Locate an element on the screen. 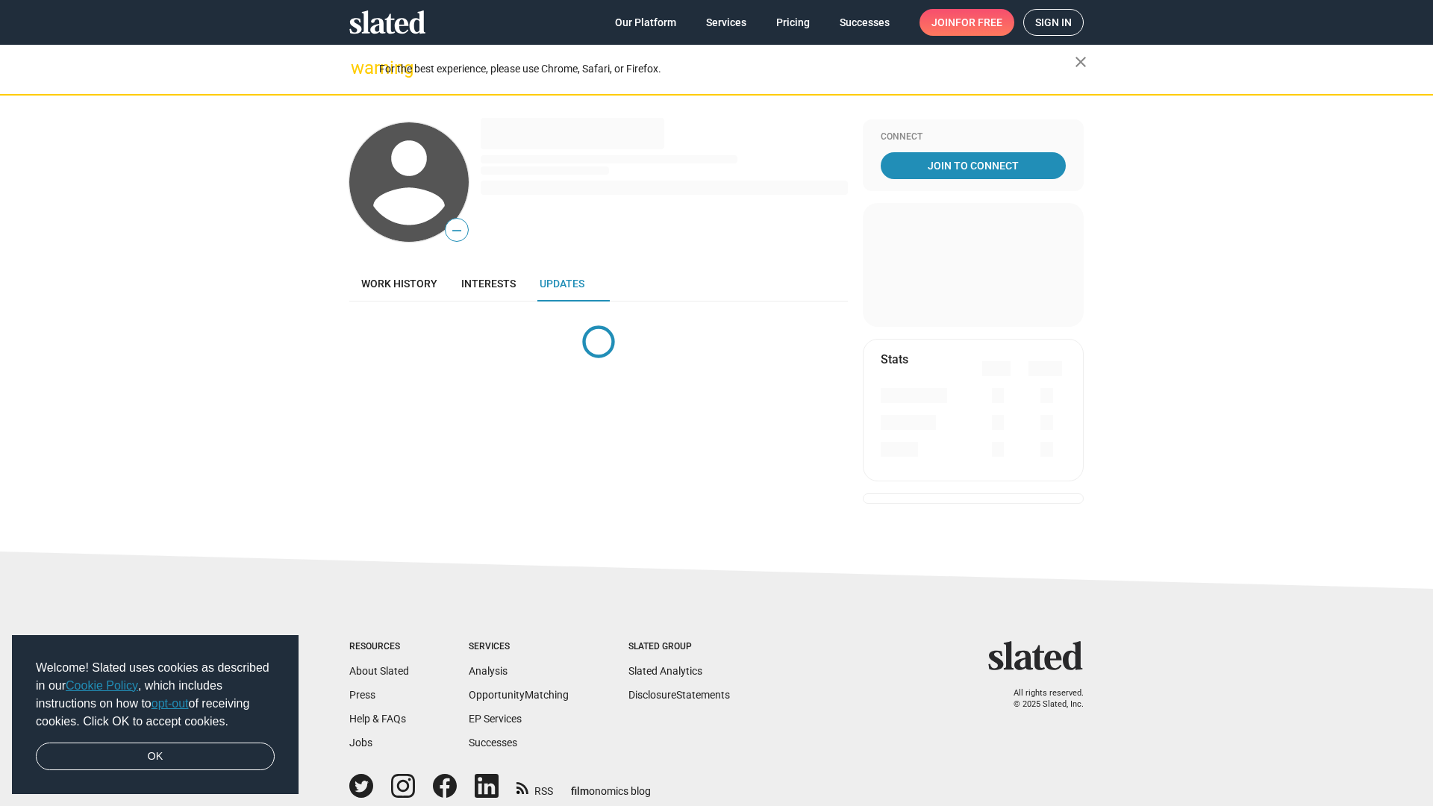 This screenshot has width=1433, height=806. span: Interests is located at coordinates (488, 284).